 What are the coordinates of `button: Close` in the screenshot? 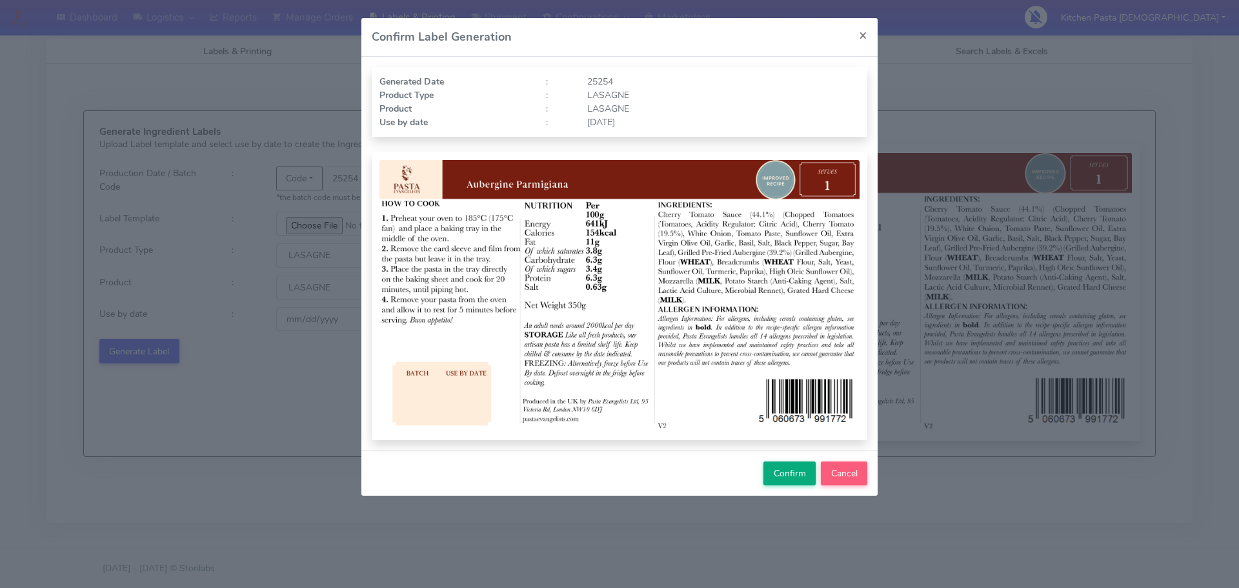 It's located at (863, 35).